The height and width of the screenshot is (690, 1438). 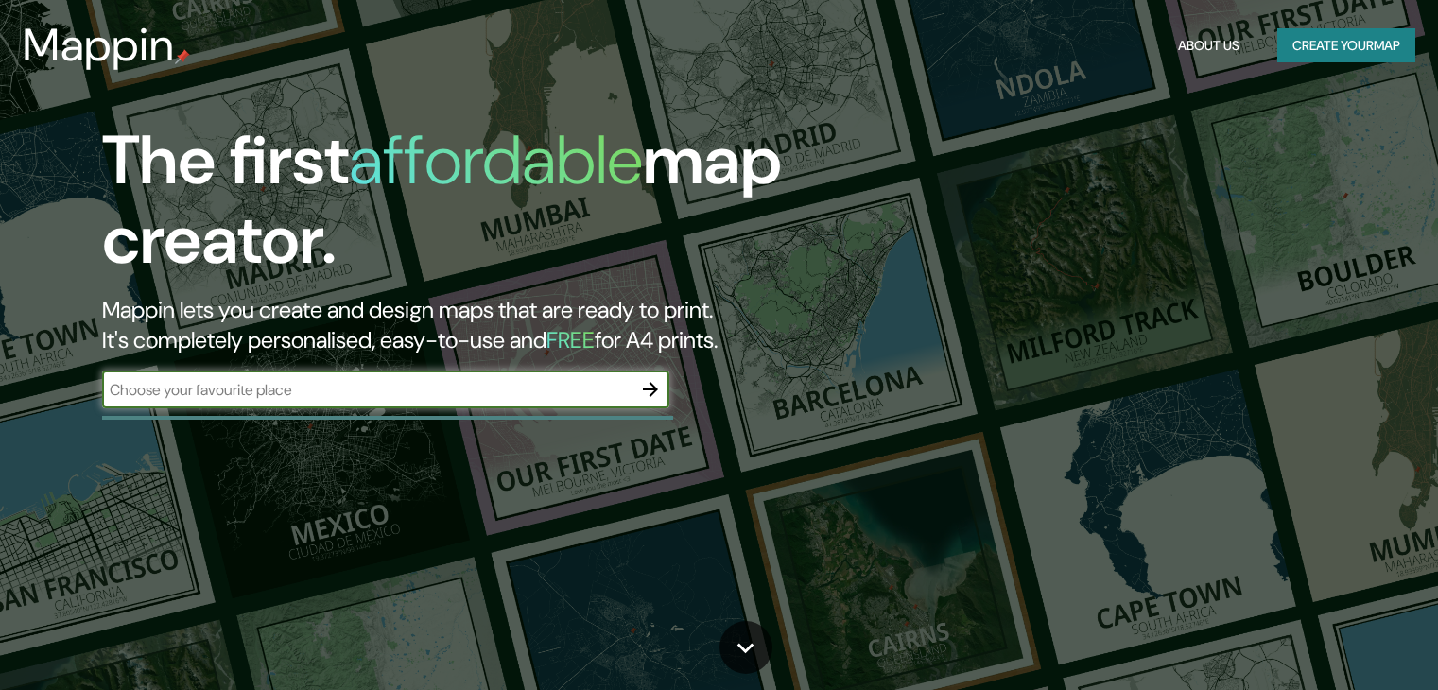 What do you see at coordinates (570, 340) in the screenshot?
I see `h5: FREE` at bounding box center [570, 340].